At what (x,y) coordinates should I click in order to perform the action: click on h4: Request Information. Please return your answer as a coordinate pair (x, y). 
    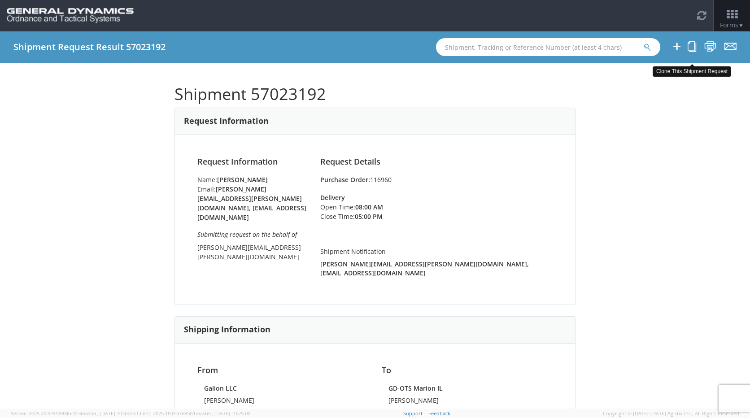
    Looking at the image, I should click on (252, 162).